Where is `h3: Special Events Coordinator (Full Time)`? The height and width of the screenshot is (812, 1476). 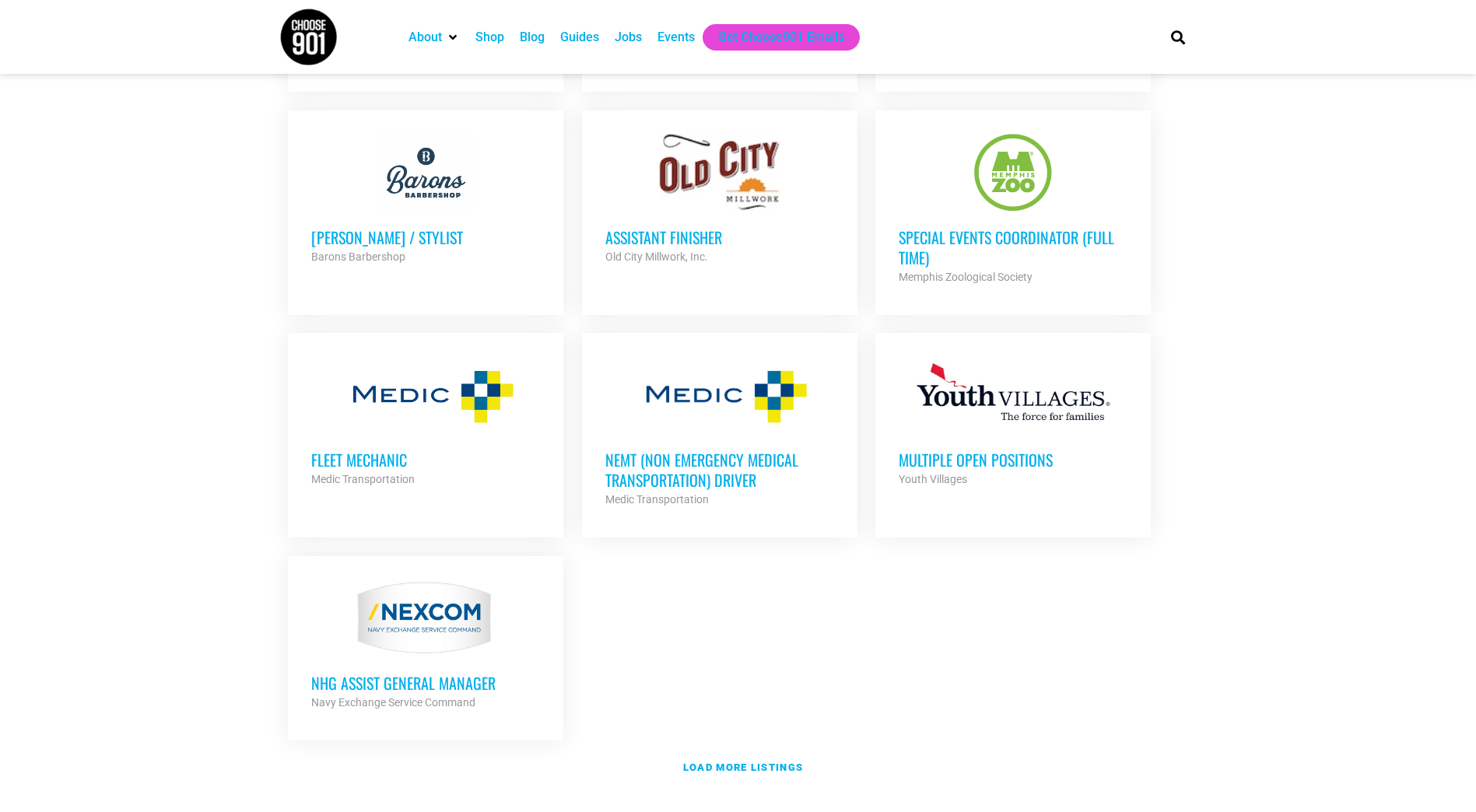 h3: Special Events Coordinator (Full Time) is located at coordinates (1013, 248).